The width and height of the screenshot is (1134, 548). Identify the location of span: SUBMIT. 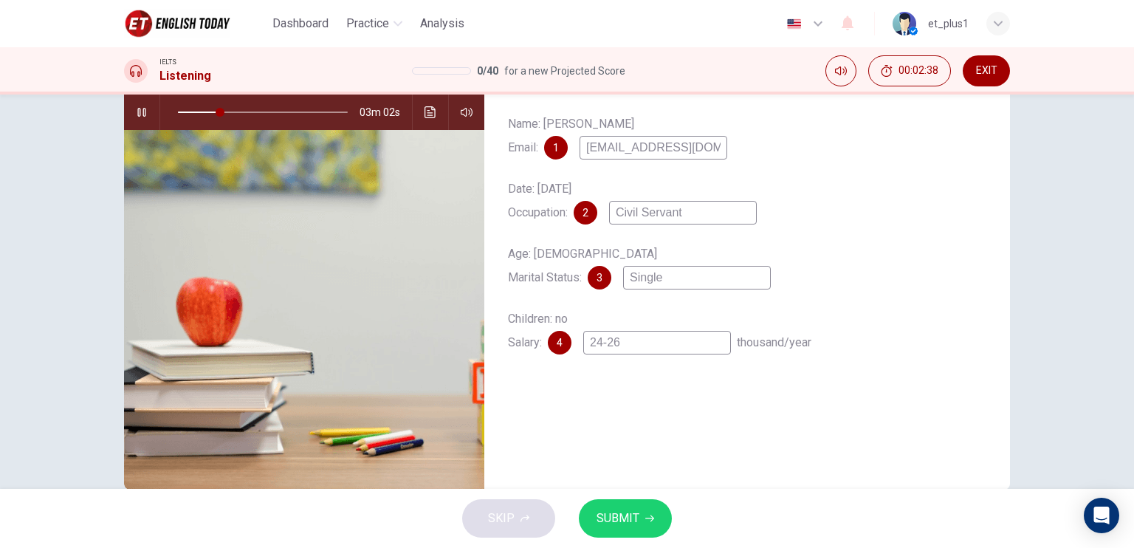
(618, 518).